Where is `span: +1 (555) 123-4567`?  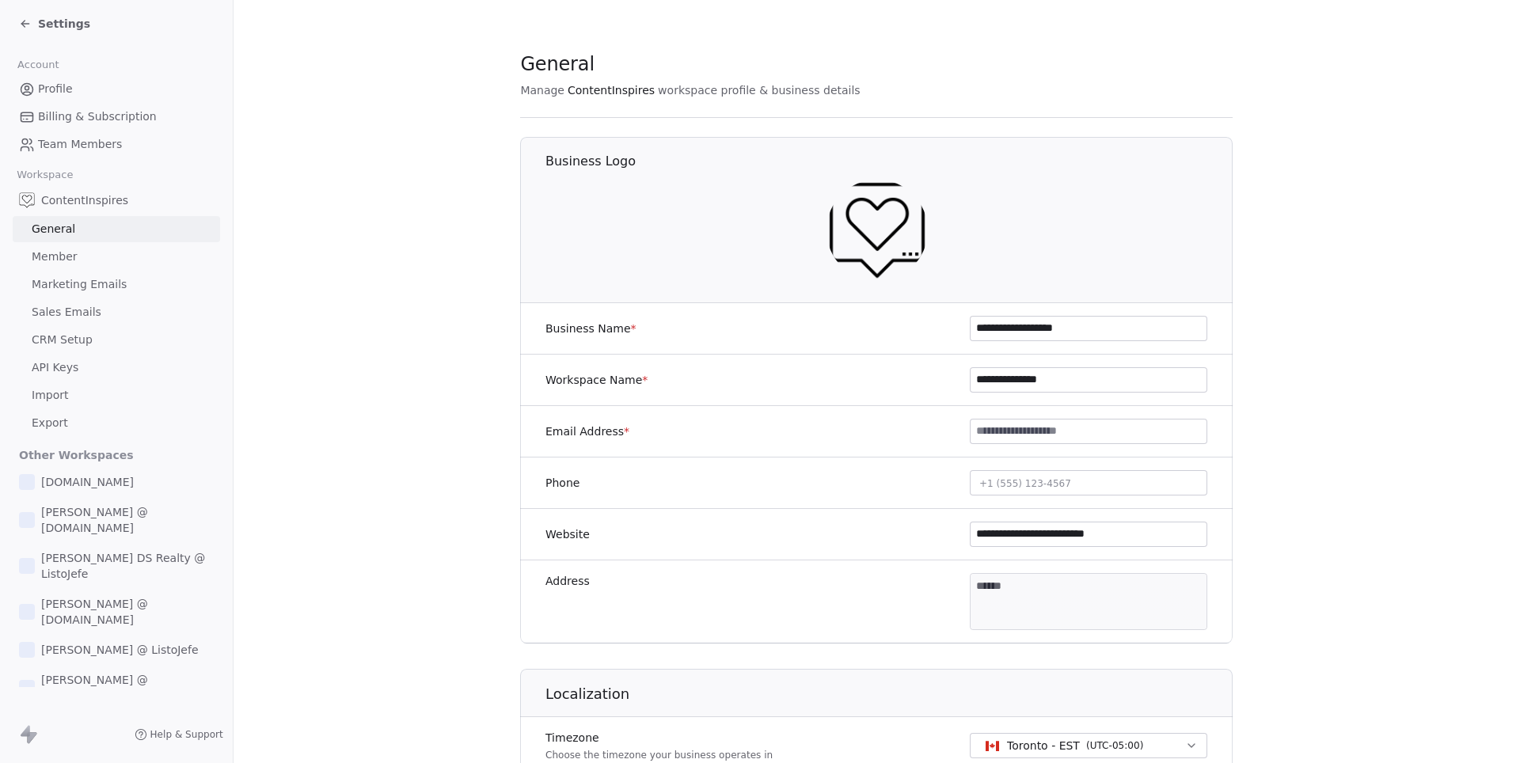 span: +1 (555) 123-4567 is located at coordinates (1025, 484).